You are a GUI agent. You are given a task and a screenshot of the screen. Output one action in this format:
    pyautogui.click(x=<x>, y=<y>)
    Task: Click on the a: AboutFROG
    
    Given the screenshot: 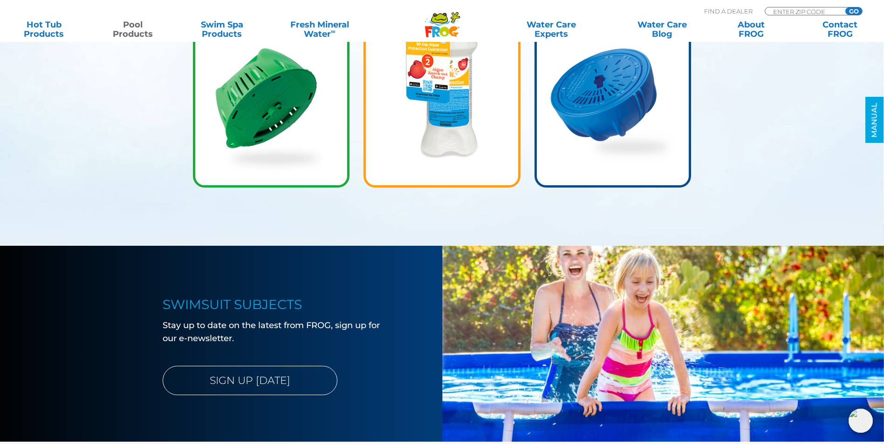 What is the action you would take?
    pyautogui.click(x=750, y=29)
    